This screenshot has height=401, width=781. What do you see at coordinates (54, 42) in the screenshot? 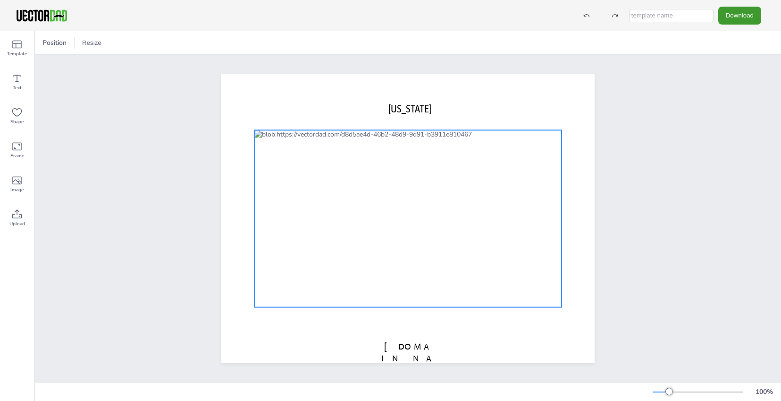
I see `span: Position` at bounding box center [54, 42].